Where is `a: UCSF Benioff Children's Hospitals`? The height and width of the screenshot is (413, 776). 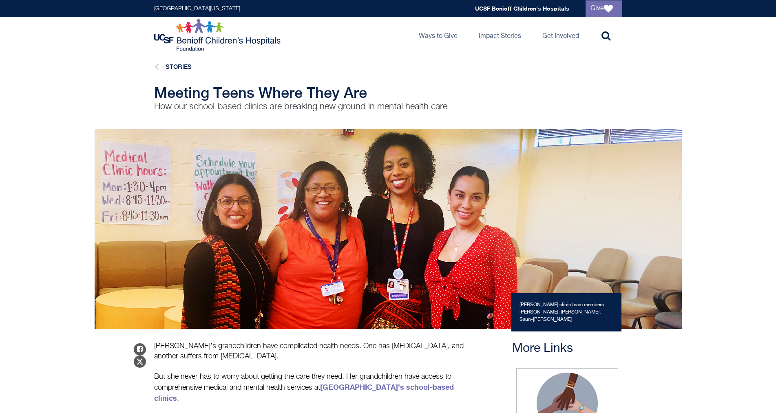 a: UCSF Benioff Children's Hospitals is located at coordinates (522, 8).